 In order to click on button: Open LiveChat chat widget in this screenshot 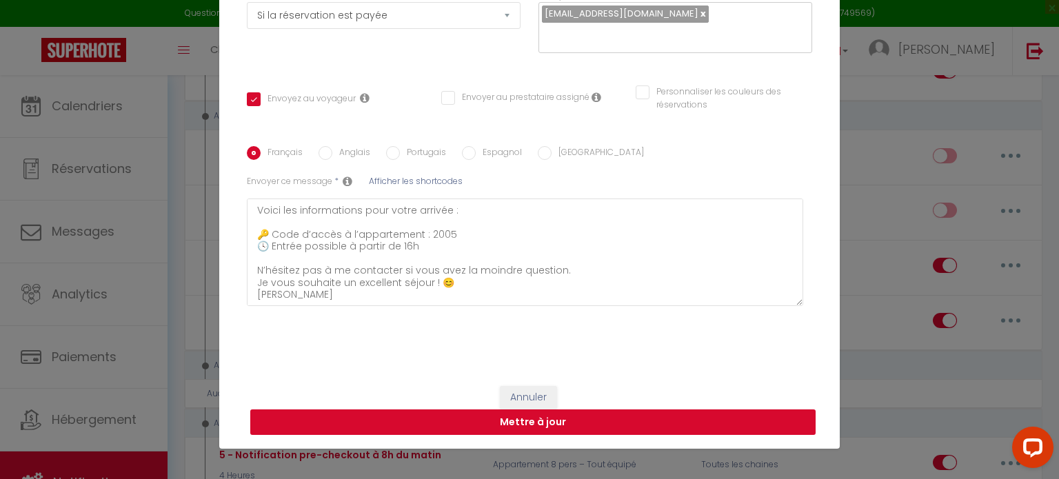, I will do `click(32, 26)`.